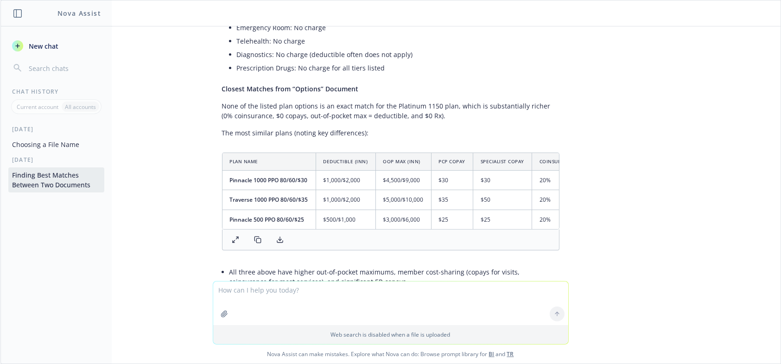  Describe the element at coordinates (510, 354) in the screenshot. I see `a: TR` at that location.